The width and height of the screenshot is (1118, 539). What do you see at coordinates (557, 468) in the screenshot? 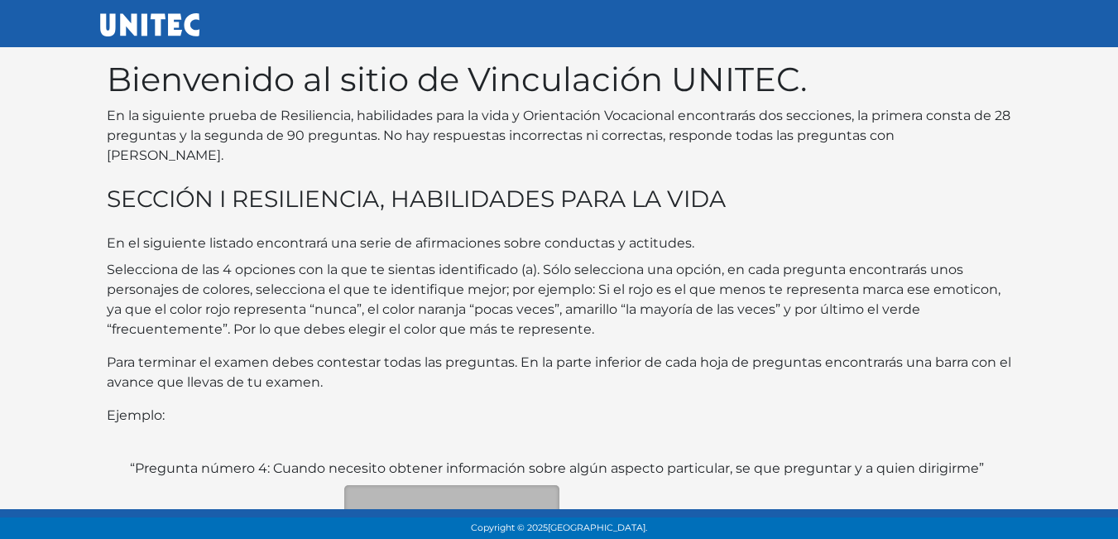
I see `label: “Pregunta número 4: Cuando necesito obtener información sobre algún aspecto particular, se que pr...` at bounding box center [557, 468].